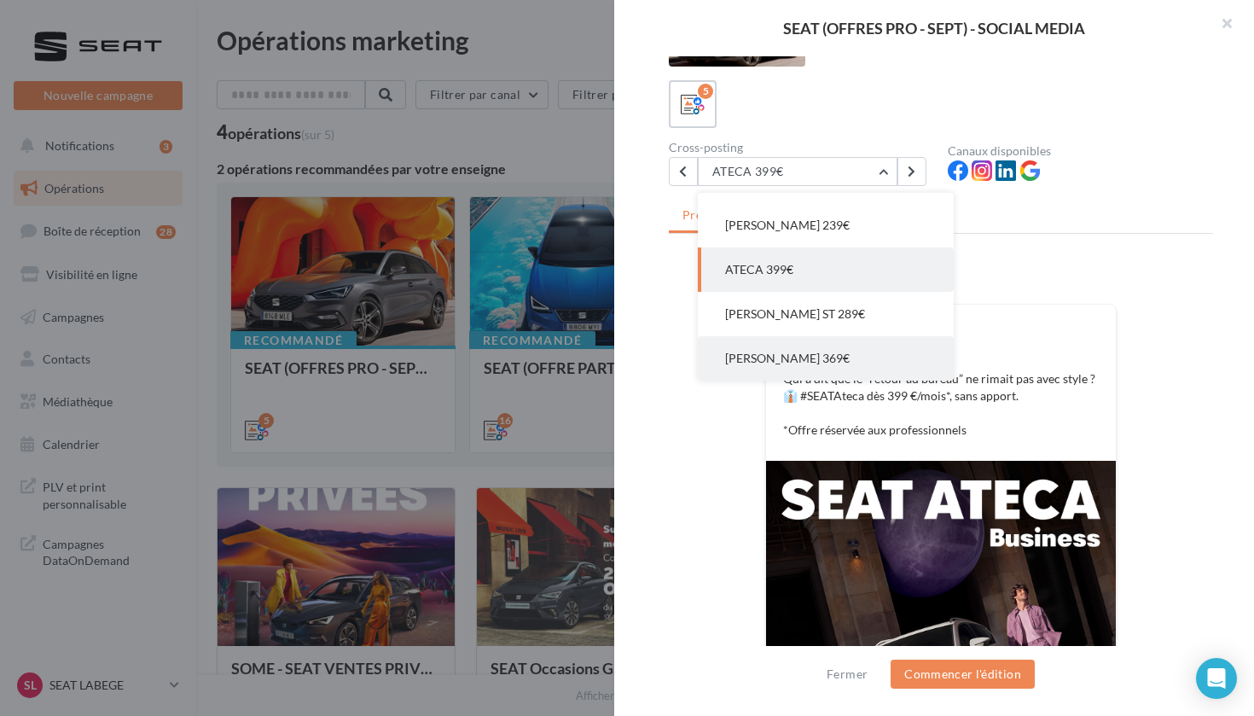 The height and width of the screenshot is (716, 1254). I want to click on div: Cross-posting, so click(801, 148).